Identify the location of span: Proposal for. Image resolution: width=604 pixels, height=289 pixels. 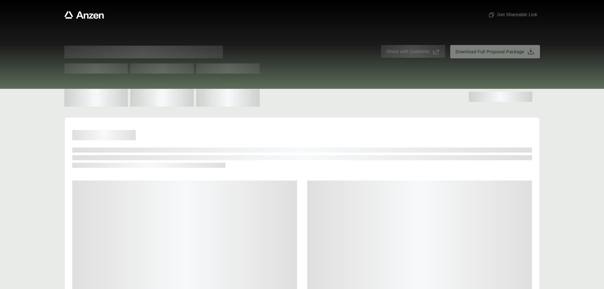
(144, 52).